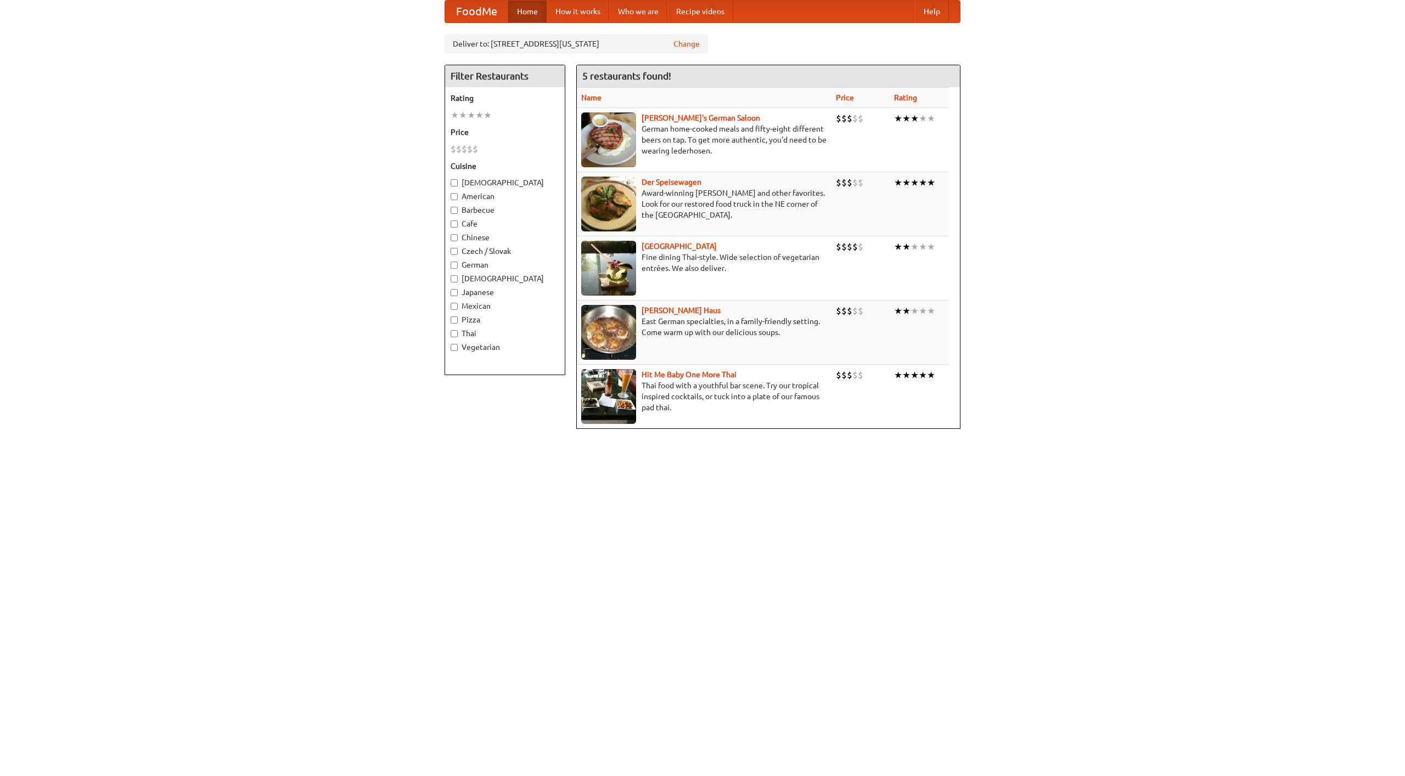 The image size is (1405, 776). I want to click on p: Thai food with a youthful bar scene. Try our tropical inspired cocktails, or tuck into a plate of..., so click(704, 397).